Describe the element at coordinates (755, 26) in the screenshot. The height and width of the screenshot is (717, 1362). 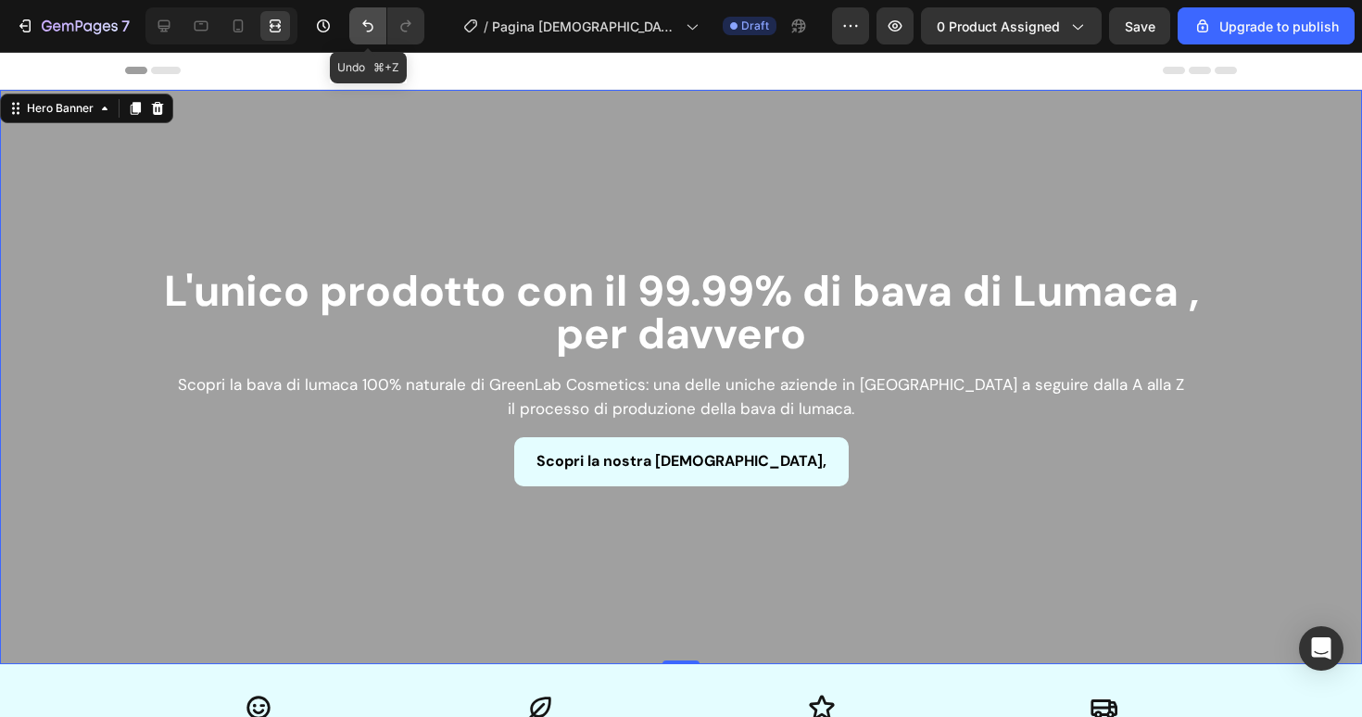
I see `span: Draft` at that location.